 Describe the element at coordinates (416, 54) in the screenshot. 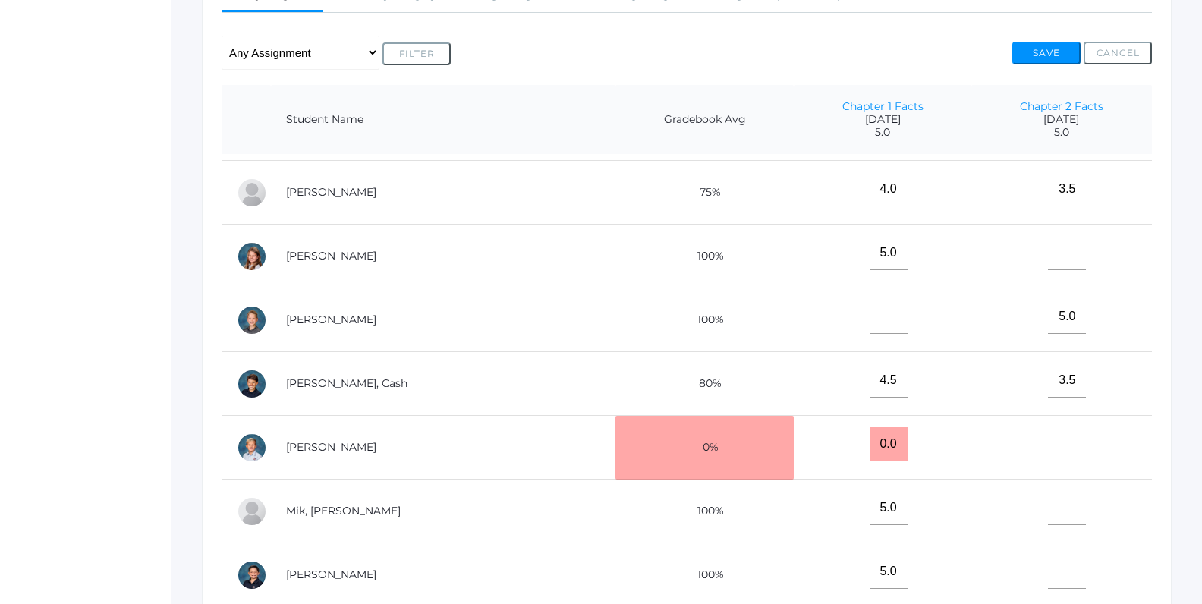

I see `button: Filter` at that location.